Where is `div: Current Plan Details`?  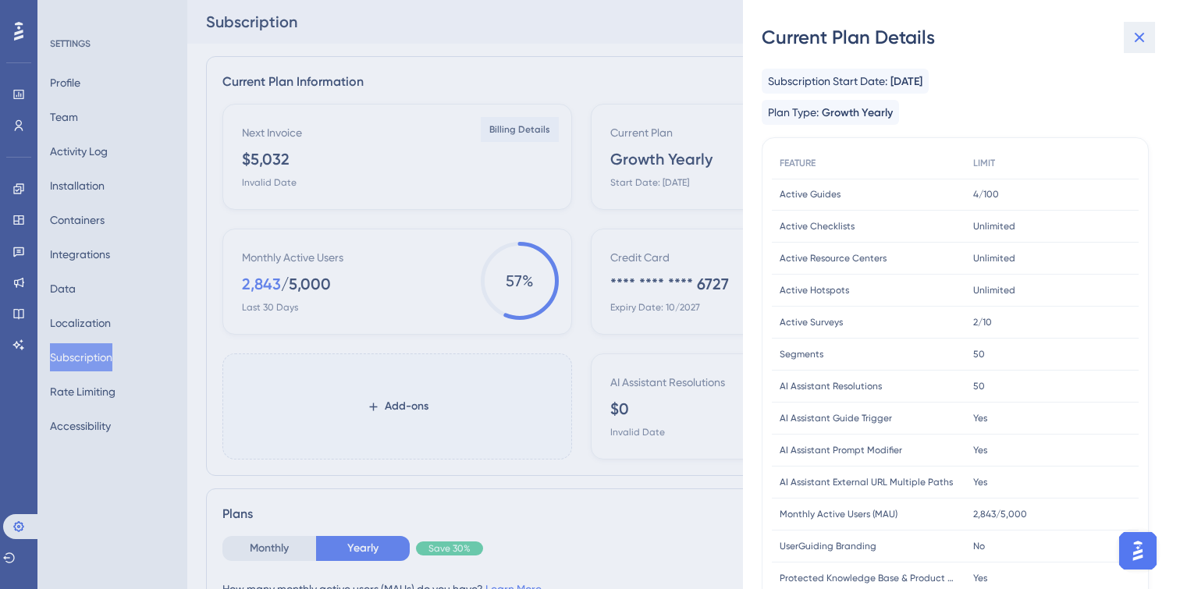 div: Current Plan Details is located at coordinates (962, 37).